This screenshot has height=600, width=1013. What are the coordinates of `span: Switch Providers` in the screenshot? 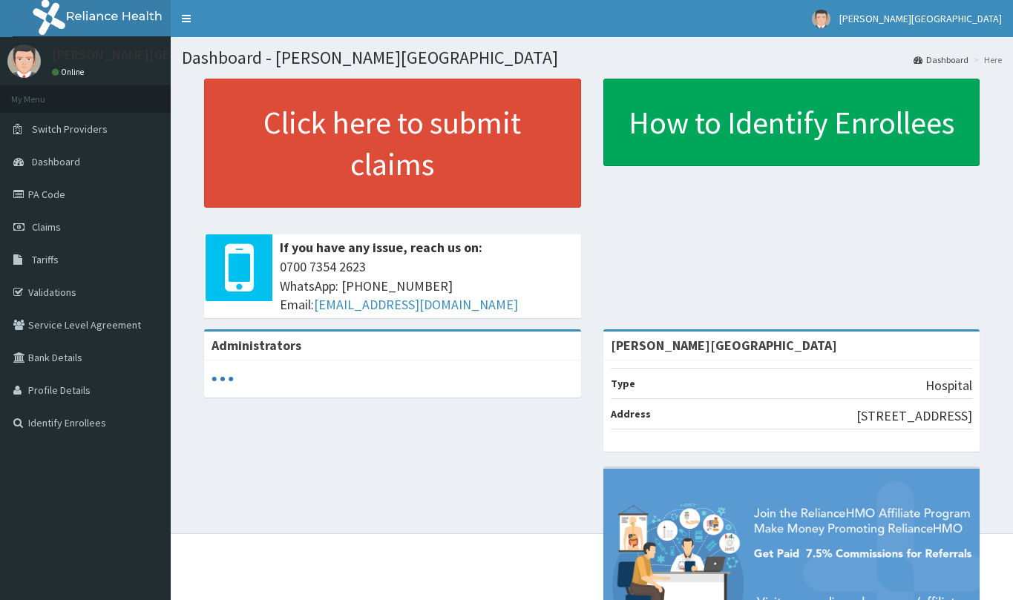 It's located at (70, 129).